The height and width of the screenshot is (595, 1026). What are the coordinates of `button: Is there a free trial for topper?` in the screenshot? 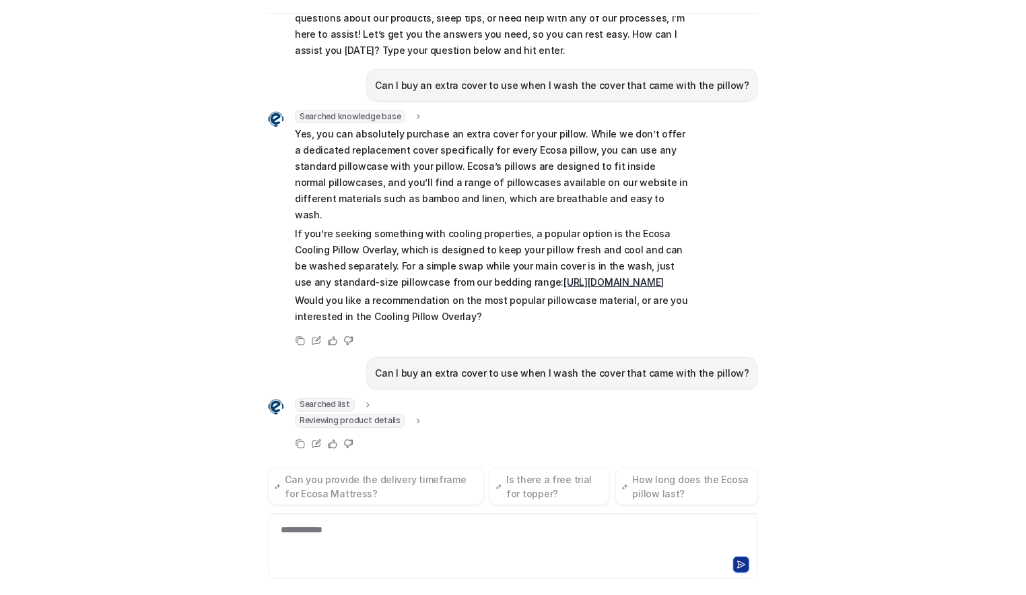 It's located at (550, 486).